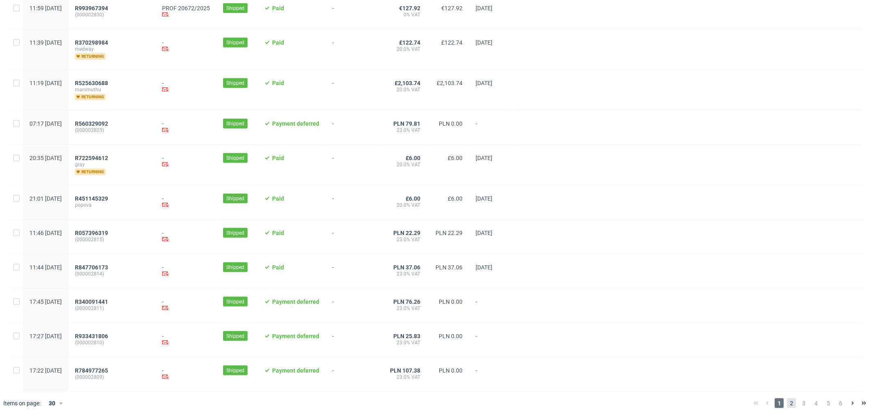 The height and width of the screenshot is (418, 873). I want to click on span: manimuthu, so click(112, 90).